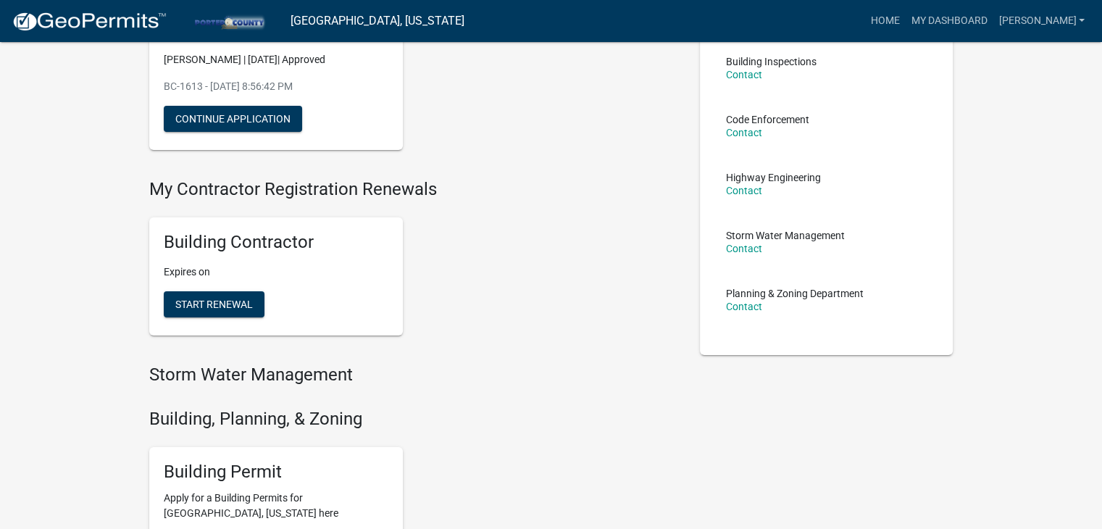 This screenshot has height=529, width=1102. I want to click on h5: Building Contractor, so click(276, 242).